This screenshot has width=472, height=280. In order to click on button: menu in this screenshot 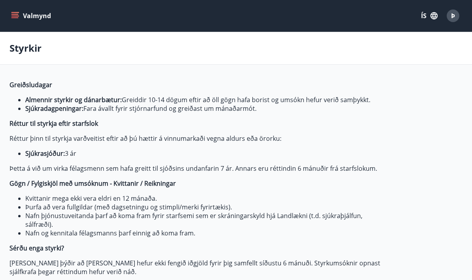, I will do `click(32, 16)`.